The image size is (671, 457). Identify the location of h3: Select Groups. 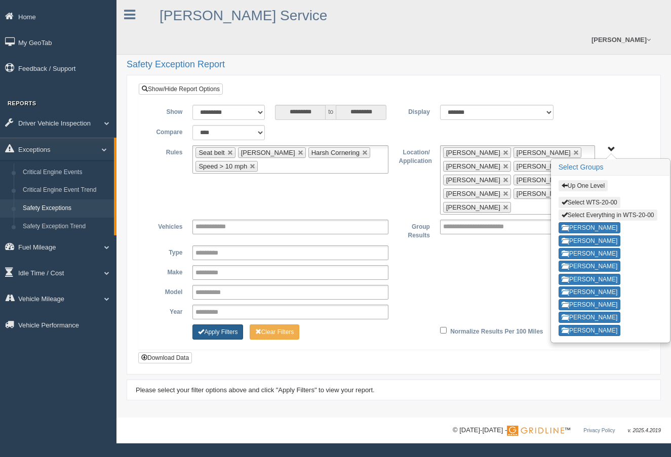
(610, 168).